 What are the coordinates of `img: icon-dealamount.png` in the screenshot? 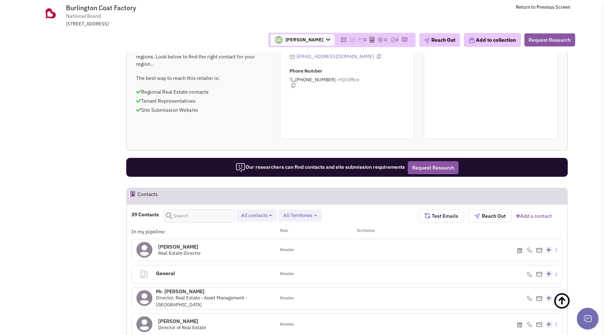 It's located at (380, 40).